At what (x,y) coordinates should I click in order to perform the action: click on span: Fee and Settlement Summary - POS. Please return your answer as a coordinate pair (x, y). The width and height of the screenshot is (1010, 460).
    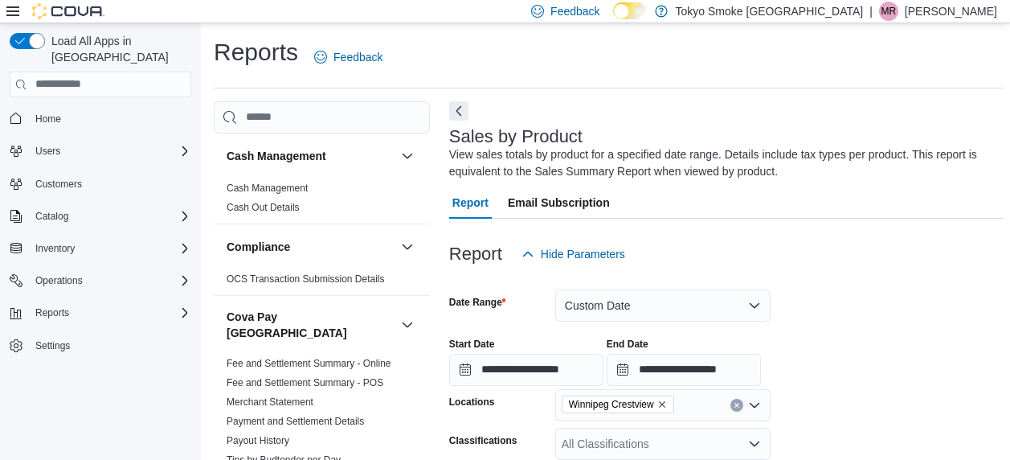
    Looking at the image, I should click on (305, 383).